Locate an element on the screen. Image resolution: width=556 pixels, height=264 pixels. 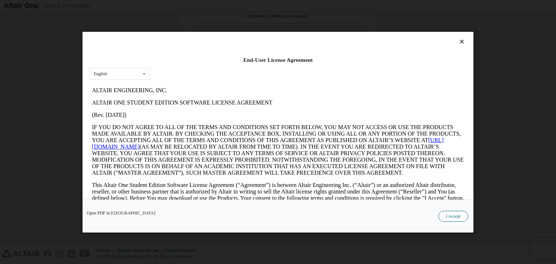
p: IF YOU DO NOT AGREE TO ALL OF THE TERMS AND CONDITIONS SET FORTH BELOW, YOU MAY NOT ACCESS OR USE... is located at coordinates (189, 66).